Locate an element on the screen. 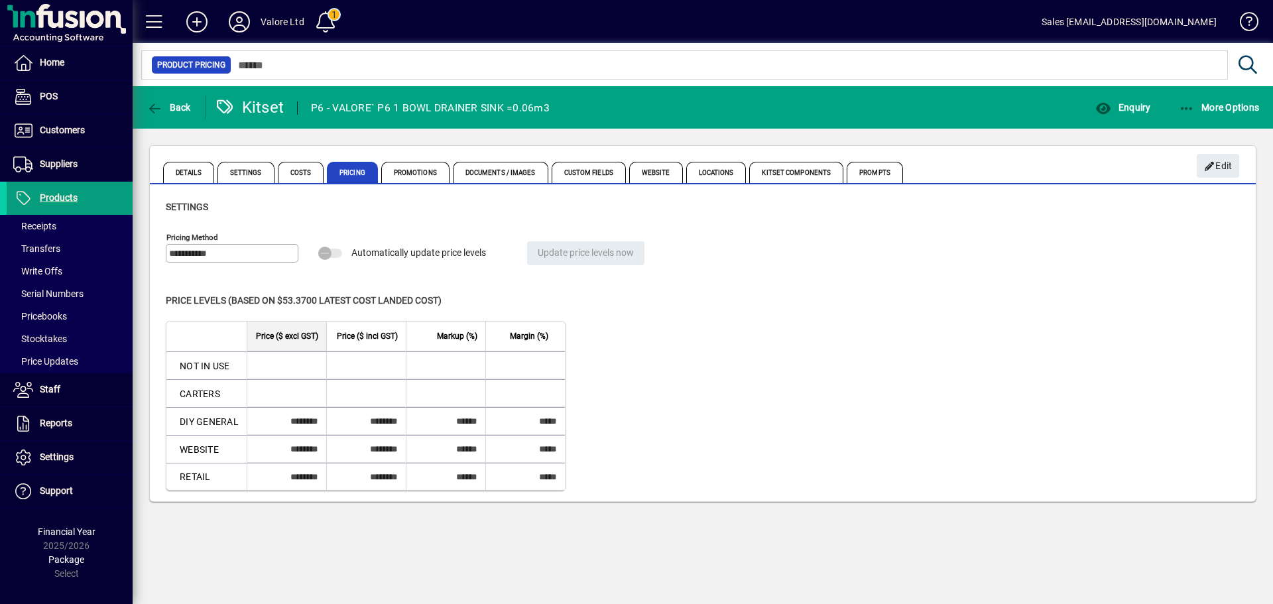  span: Stocktakes is located at coordinates (40, 339).